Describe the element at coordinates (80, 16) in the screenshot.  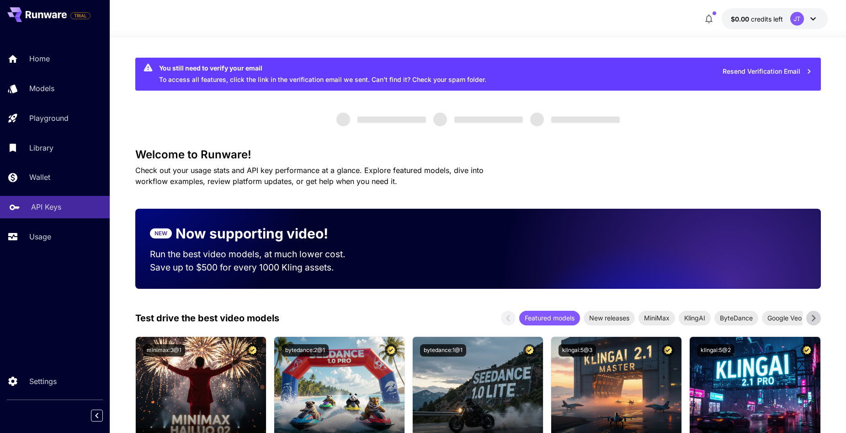
I see `span: TRIAL` at that location.